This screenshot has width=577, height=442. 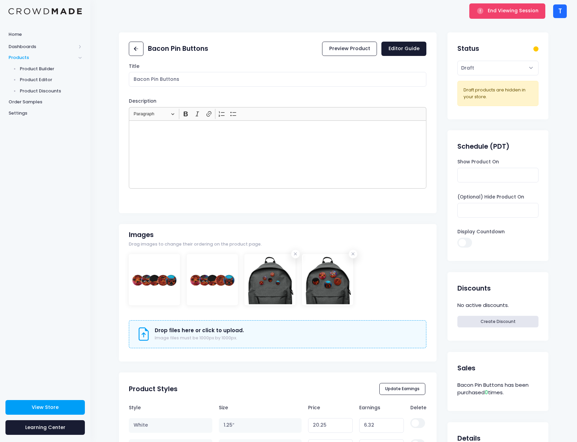 What do you see at coordinates (45, 102) in the screenshot?
I see `span: Order Samples` at bounding box center [45, 102].